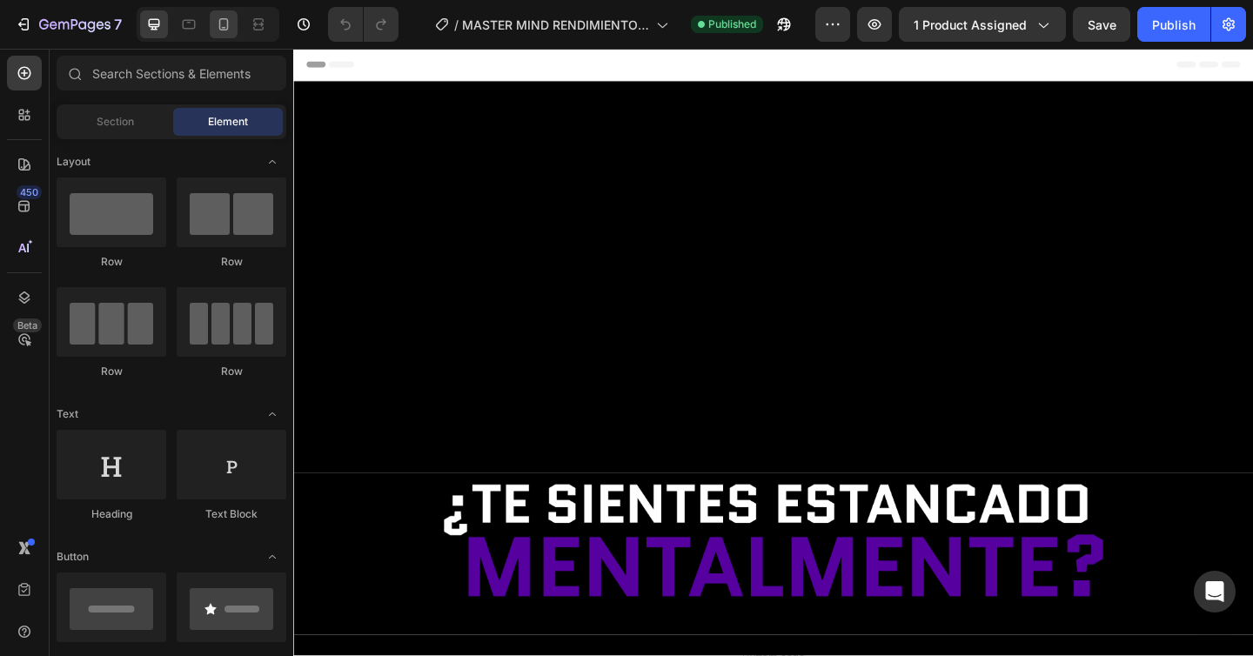 This screenshot has height=656, width=1253. Describe the element at coordinates (72, 557) in the screenshot. I see `span: Button` at that location.